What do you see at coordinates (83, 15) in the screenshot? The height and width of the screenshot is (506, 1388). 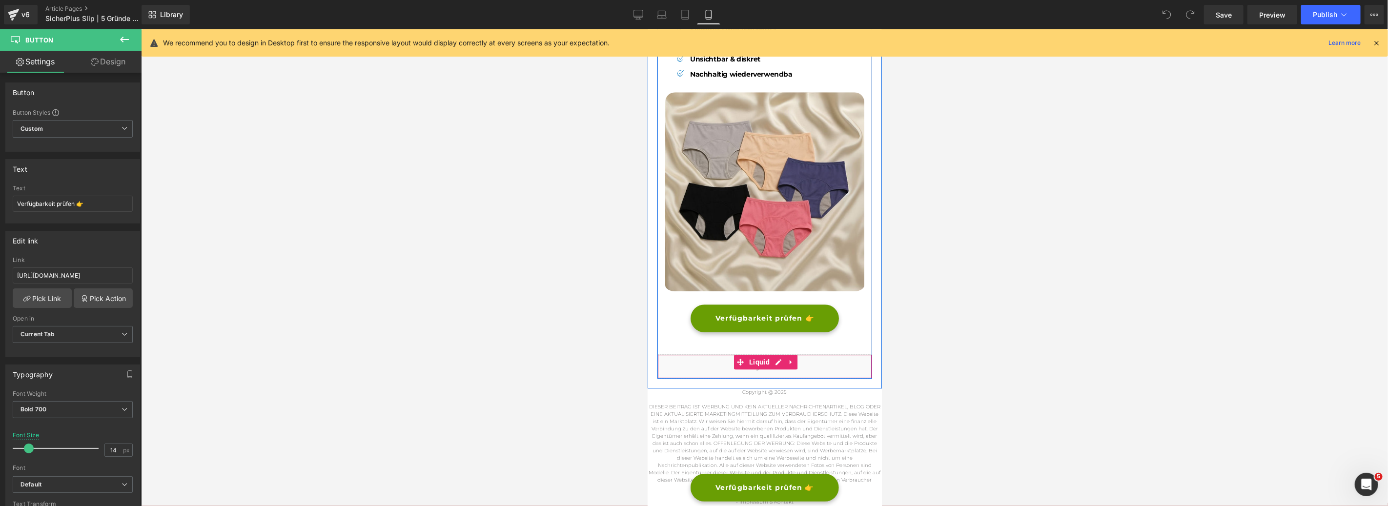 I see `b: Weicher Tragekomfort` at bounding box center [83, 15].